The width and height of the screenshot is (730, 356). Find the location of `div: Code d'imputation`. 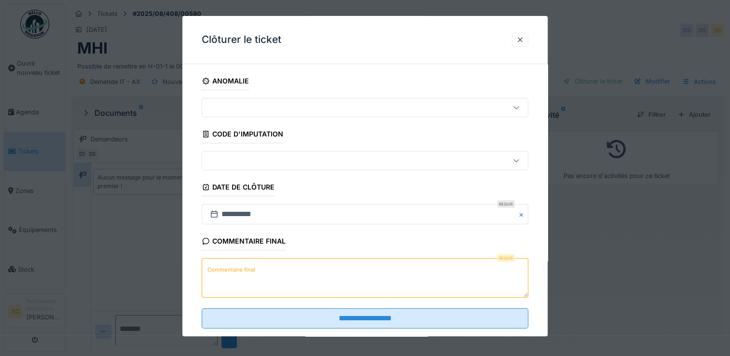

div: Code d'imputation is located at coordinates (242, 135).